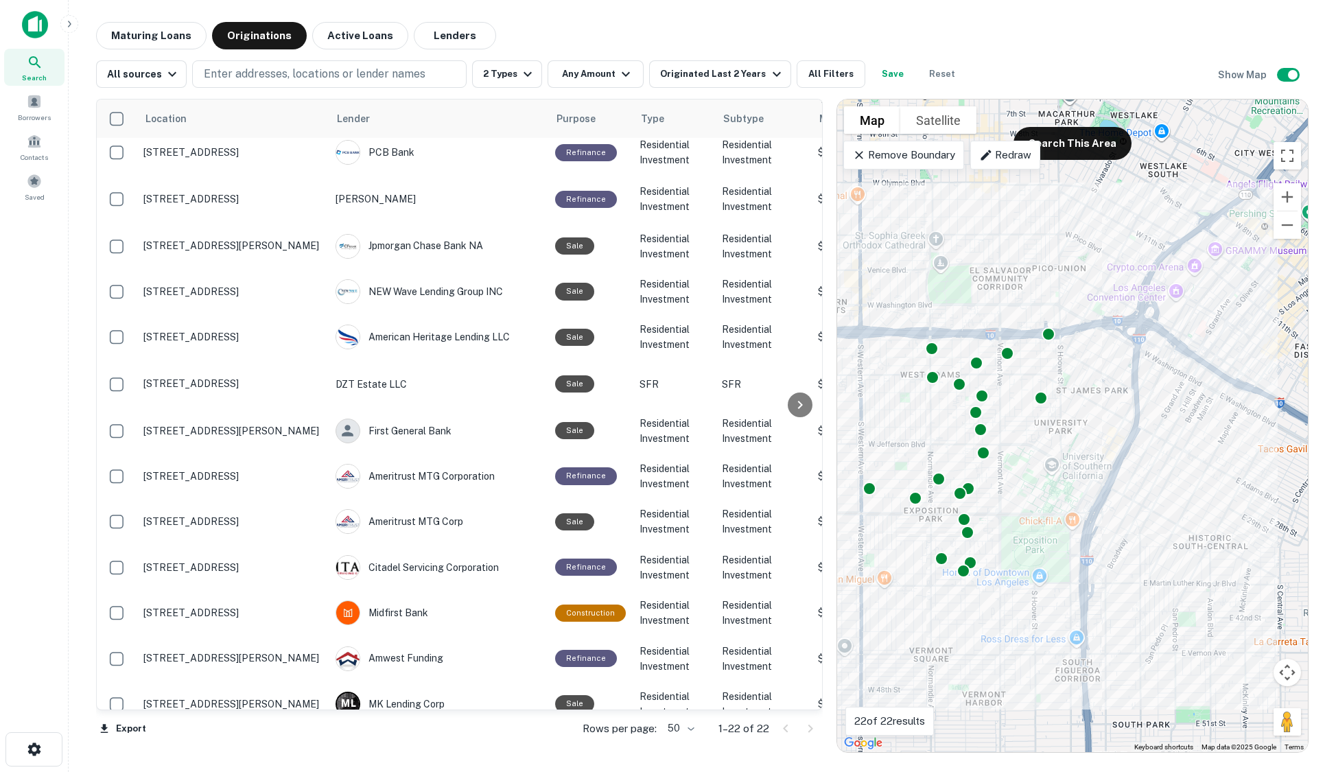  I want to click on span: Saved, so click(34, 197).